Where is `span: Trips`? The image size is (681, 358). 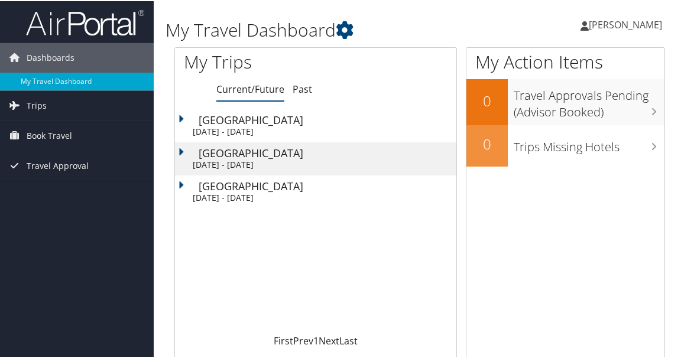 span: Trips is located at coordinates (37, 105).